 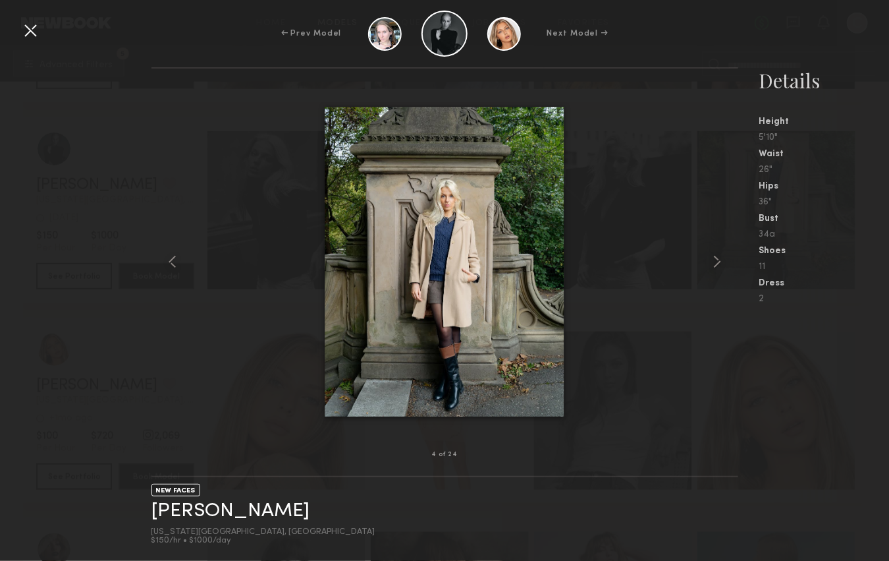 I want to click on div: Next Model →, so click(x=578, y=34).